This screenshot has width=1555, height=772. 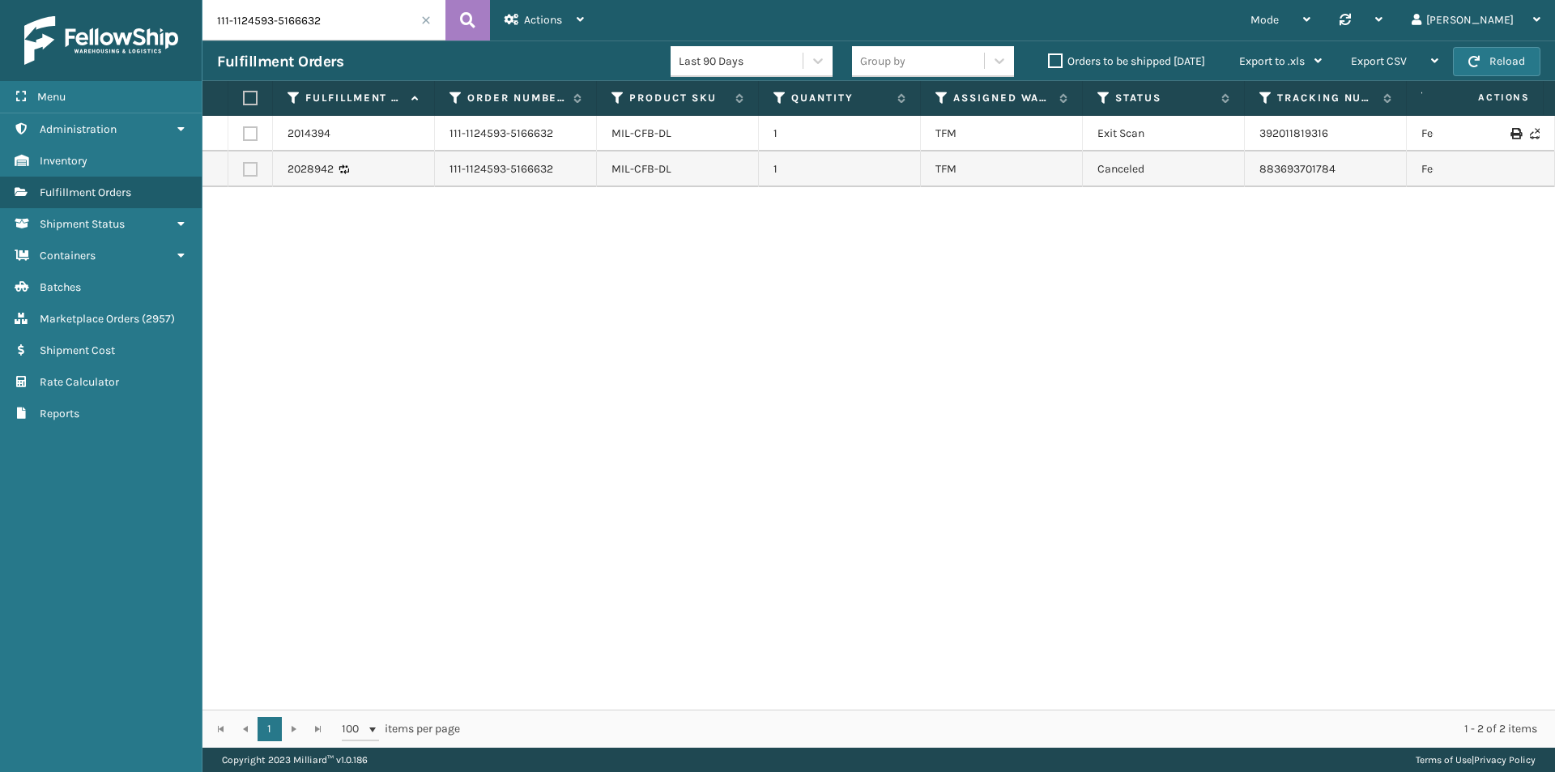 I want to click on span: items per page, so click(x=401, y=729).